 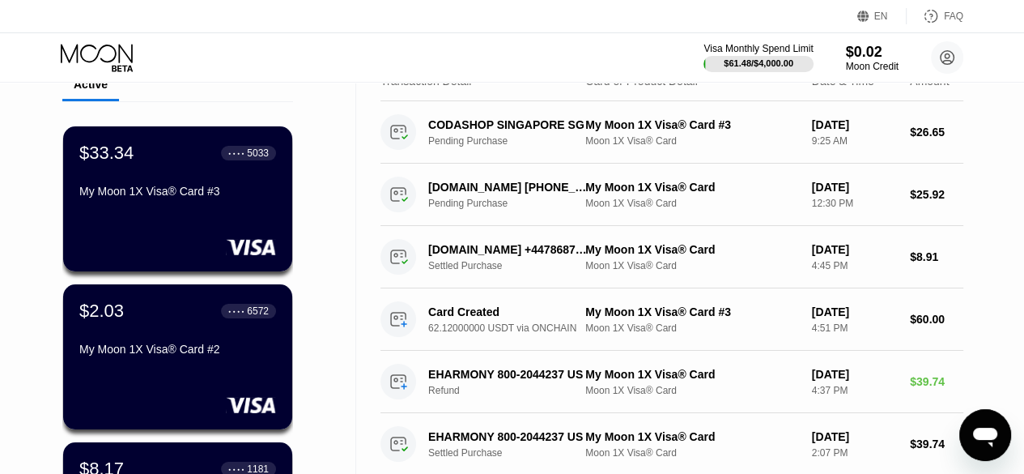 I want to click on div: Moon Credit, so click(x=872, y=66).